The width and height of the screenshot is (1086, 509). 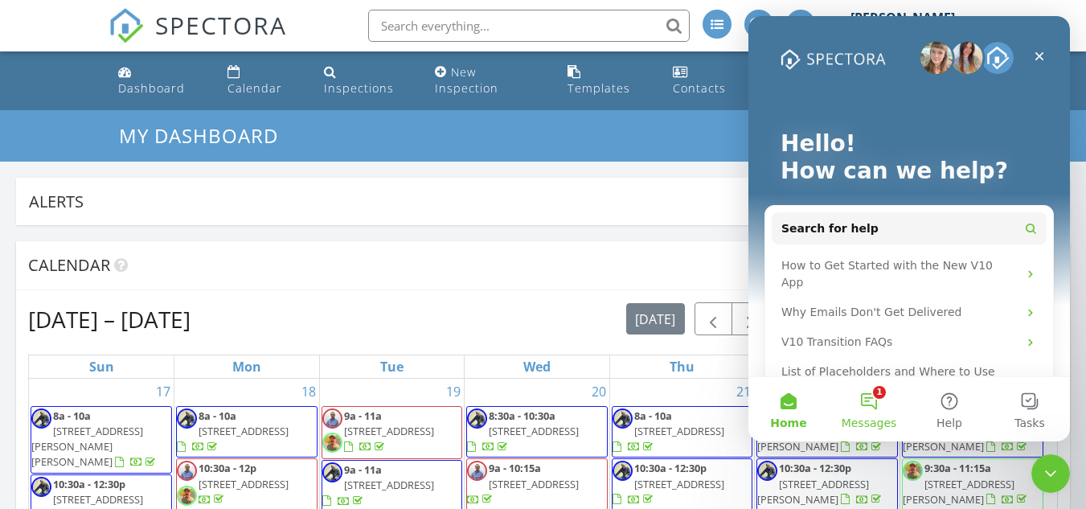 What do you see at coordinates (708, 80) in the screenshot?
I see `a: Contacts` at bounding box center [708, 80].